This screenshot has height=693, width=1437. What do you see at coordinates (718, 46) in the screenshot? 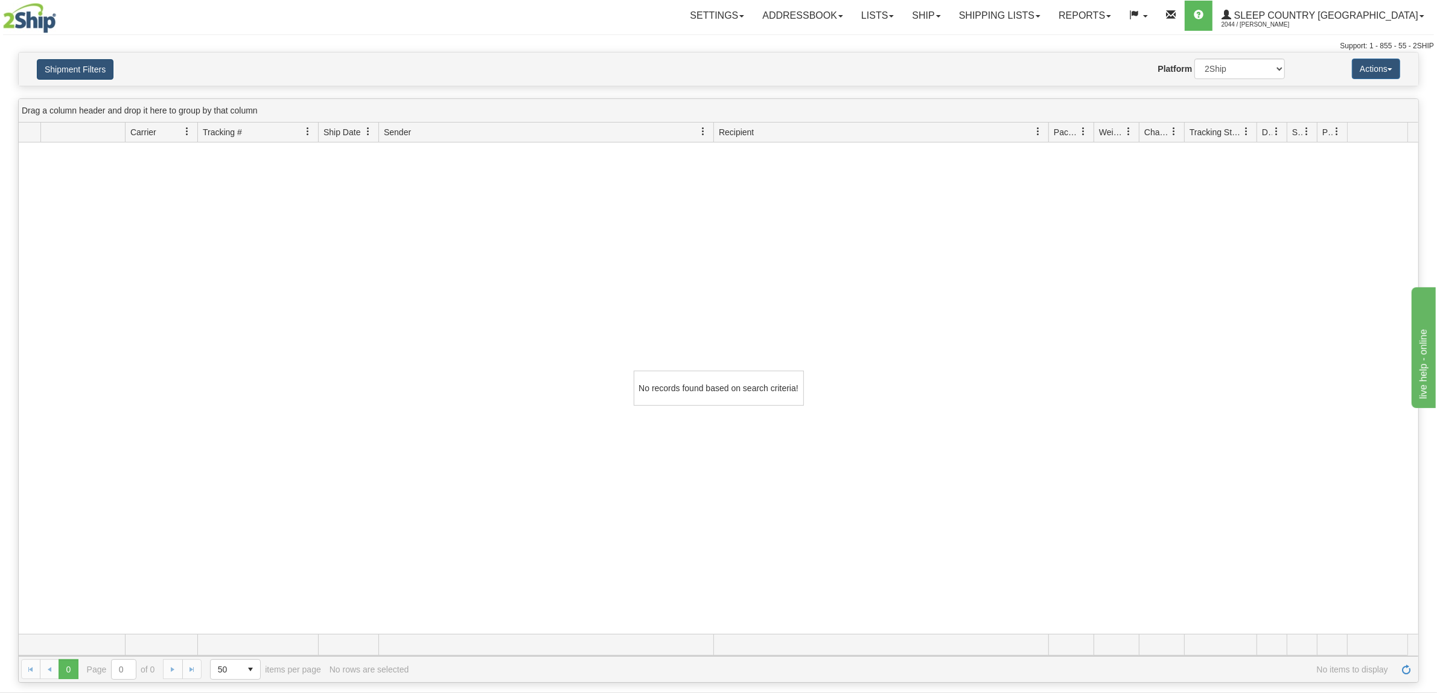
I see `div: Support: 1 - 855 - 55 - 2SHIP` at bounding box center [718, 46].